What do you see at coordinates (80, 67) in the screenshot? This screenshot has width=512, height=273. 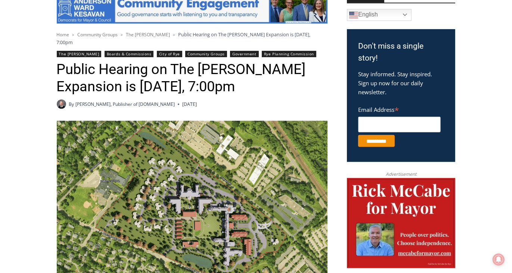 I see `div: 5` at bounding box center [80, 67].